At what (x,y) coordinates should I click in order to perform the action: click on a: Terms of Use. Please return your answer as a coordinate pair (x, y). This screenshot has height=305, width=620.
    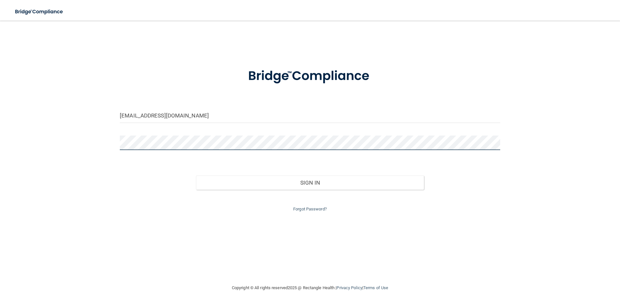
    Looking at the image, I should click on (376, 288).